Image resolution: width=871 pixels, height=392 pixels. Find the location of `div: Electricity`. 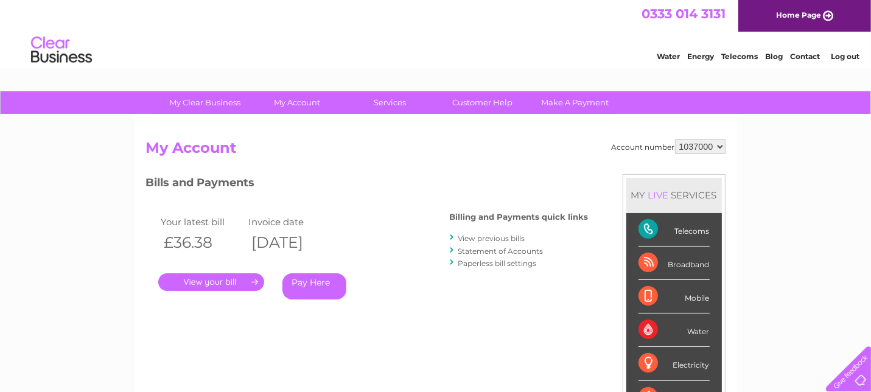

div: Electricity is located at coordinates (674, 363).